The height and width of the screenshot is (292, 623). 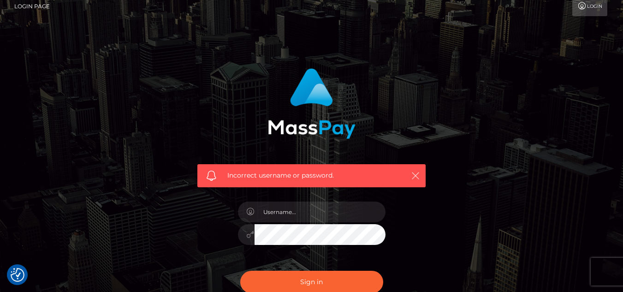 I want to click on img: Revisit consent button, so click(x=18, y=275).